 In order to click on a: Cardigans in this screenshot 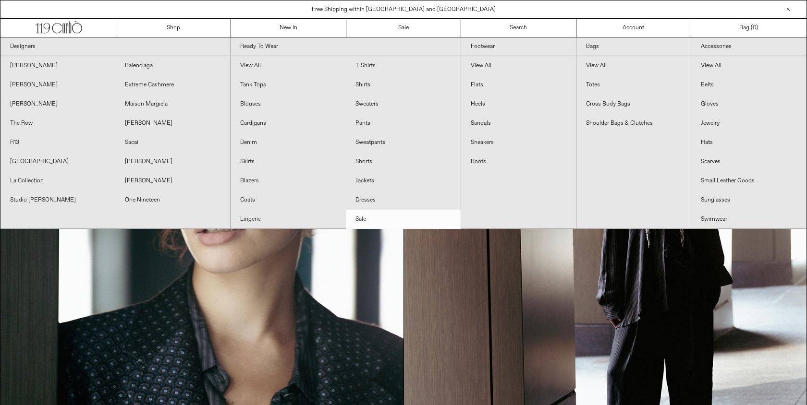, I will do `click(288, 123)`.